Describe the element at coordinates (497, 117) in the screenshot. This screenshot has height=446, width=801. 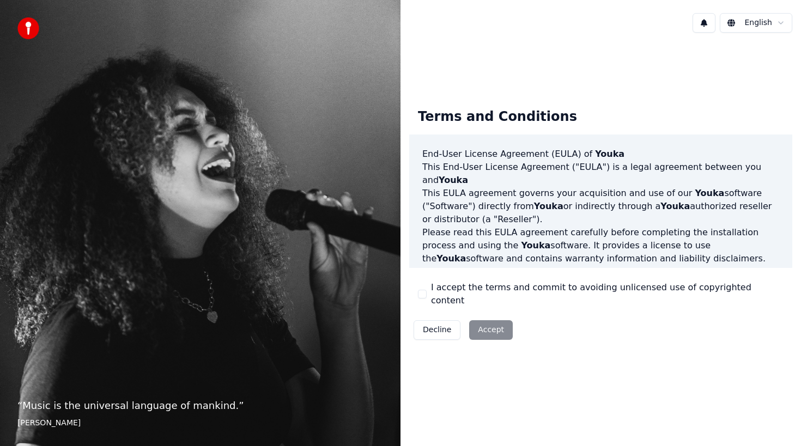
I see `div: Terms and Conditions` at that location.